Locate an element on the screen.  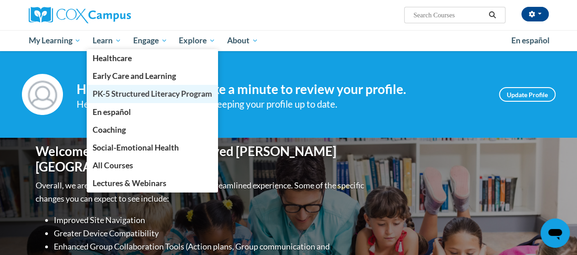
span: Explore is located at coordinates (197, 41).